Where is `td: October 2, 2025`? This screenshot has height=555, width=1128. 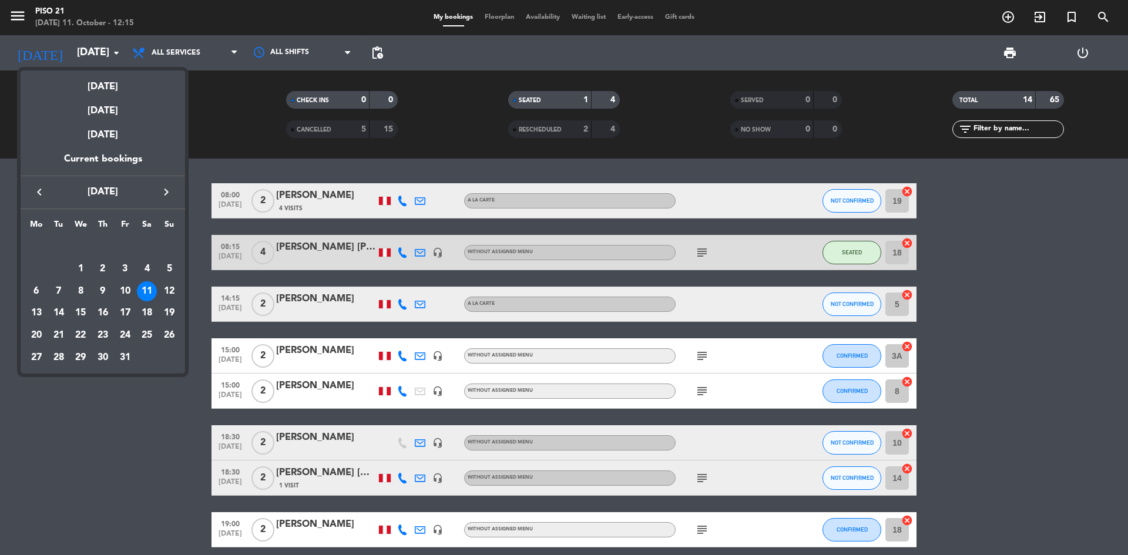 td: October 2, 2025 is located at coordinates (103, 269).